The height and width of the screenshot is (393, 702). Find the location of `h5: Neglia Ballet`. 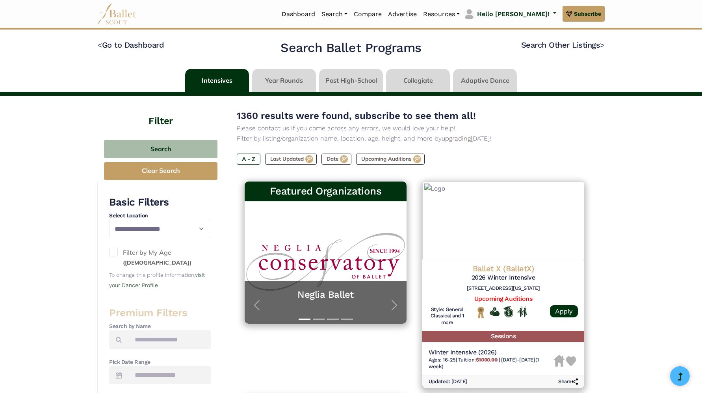

h5: Neglia Ballet is located at coordinates (326, 295).